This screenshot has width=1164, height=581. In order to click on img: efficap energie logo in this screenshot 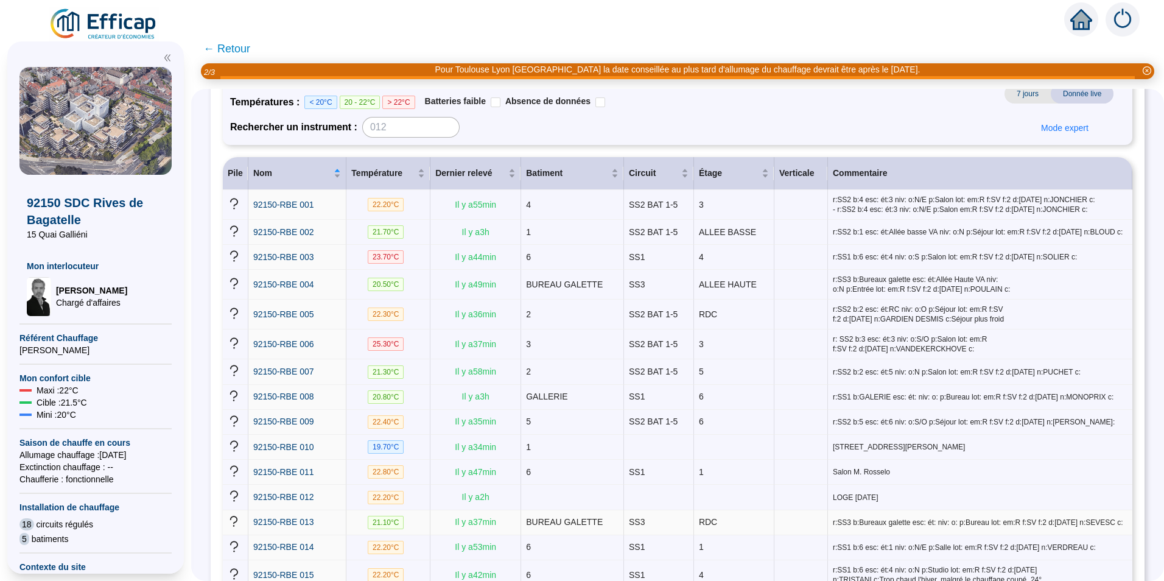, I will do `click(104, 24)`.